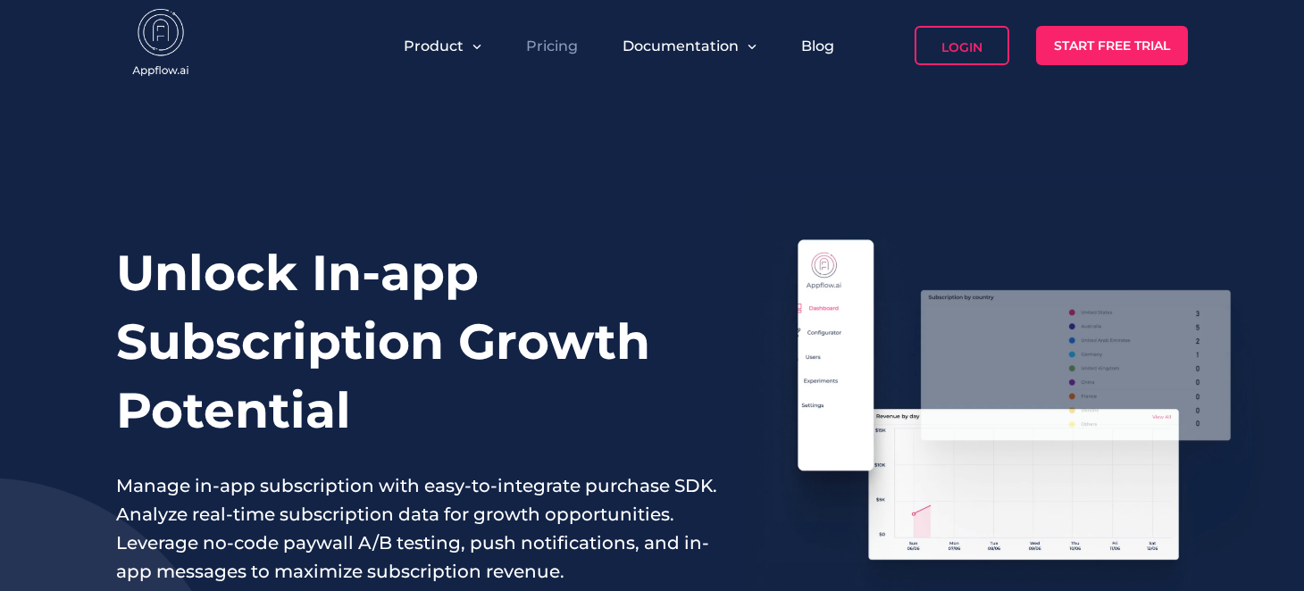 This screenshot has width=1304, height=591. Describe the element at coordinates (962, 46) in the screenshot. I see `a: Login` at that location.